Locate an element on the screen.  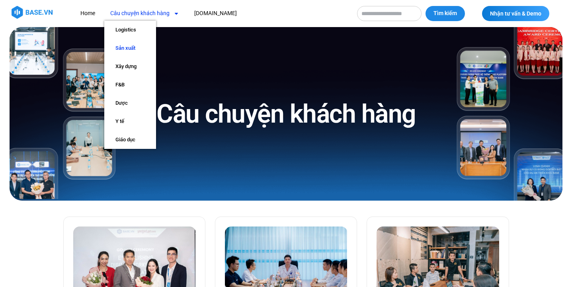
nav: Menu is located at coordinates (212, 13).